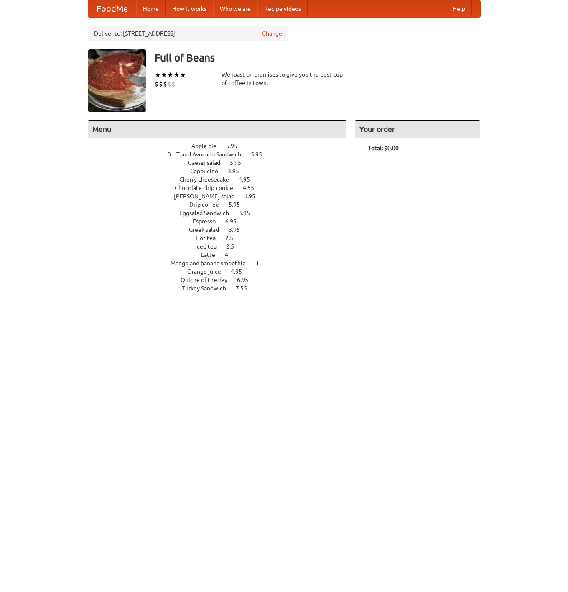 The image size is (568, 592). I want to click on span: Caesar salad, so click(208, 163).